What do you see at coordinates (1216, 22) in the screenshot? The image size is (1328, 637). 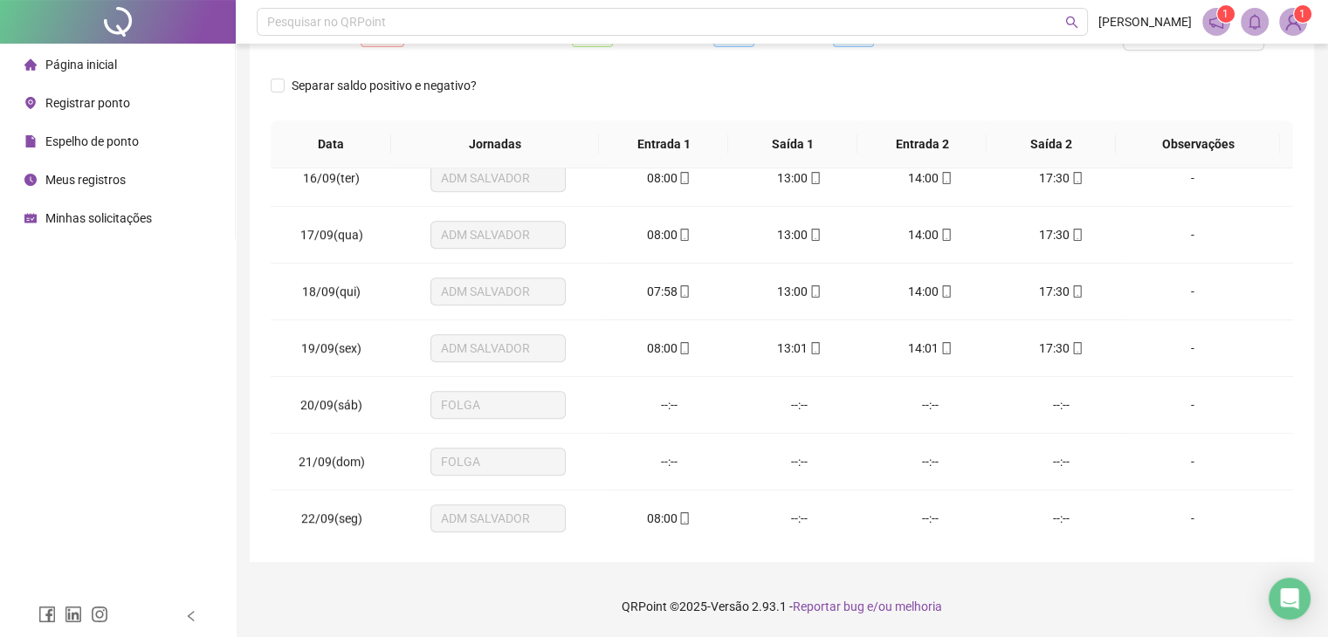 I see `span: notification` at bounding box center [1216, 22].